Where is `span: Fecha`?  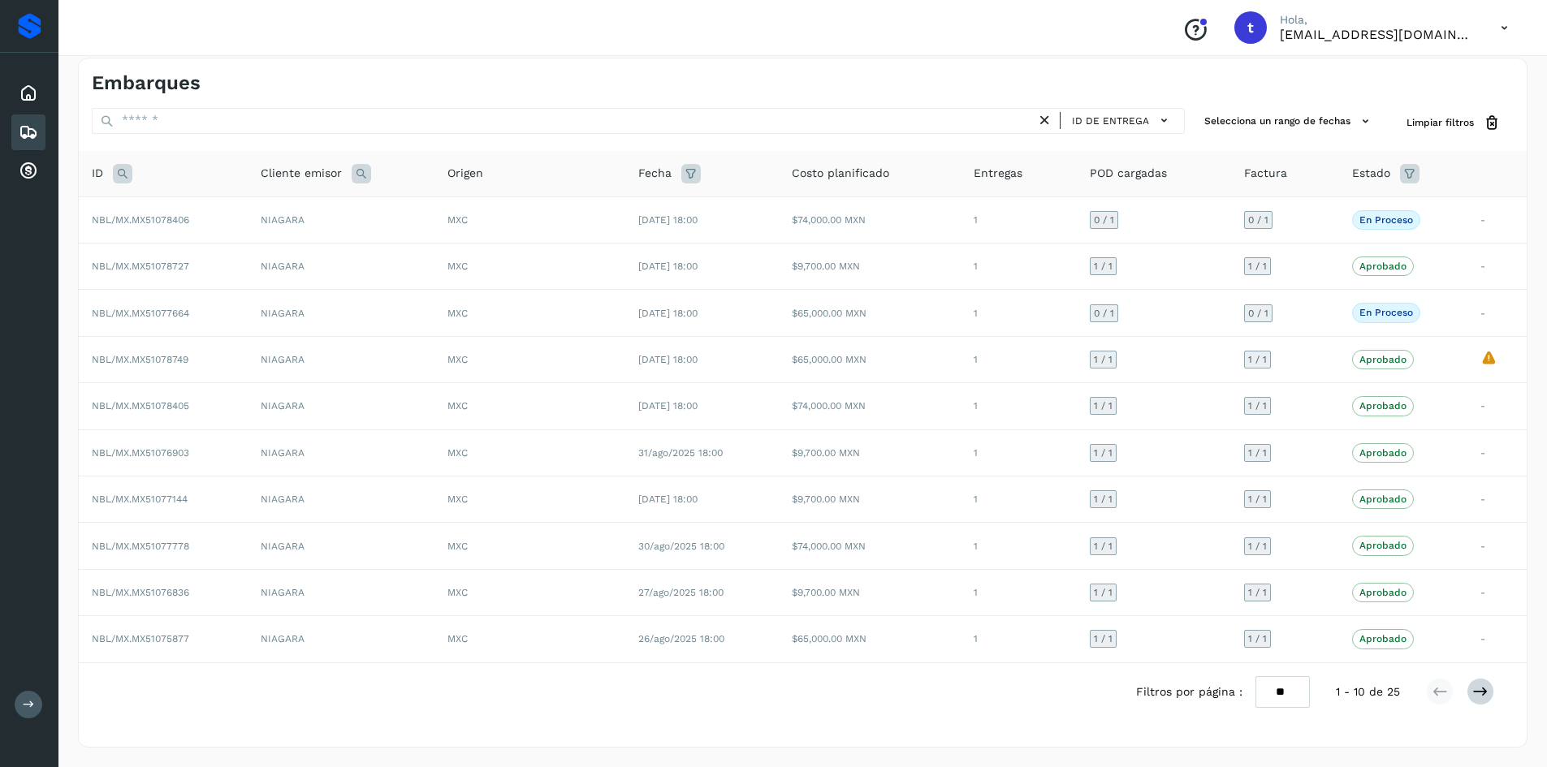 span: Fecha is located at coordinates (654, 173).